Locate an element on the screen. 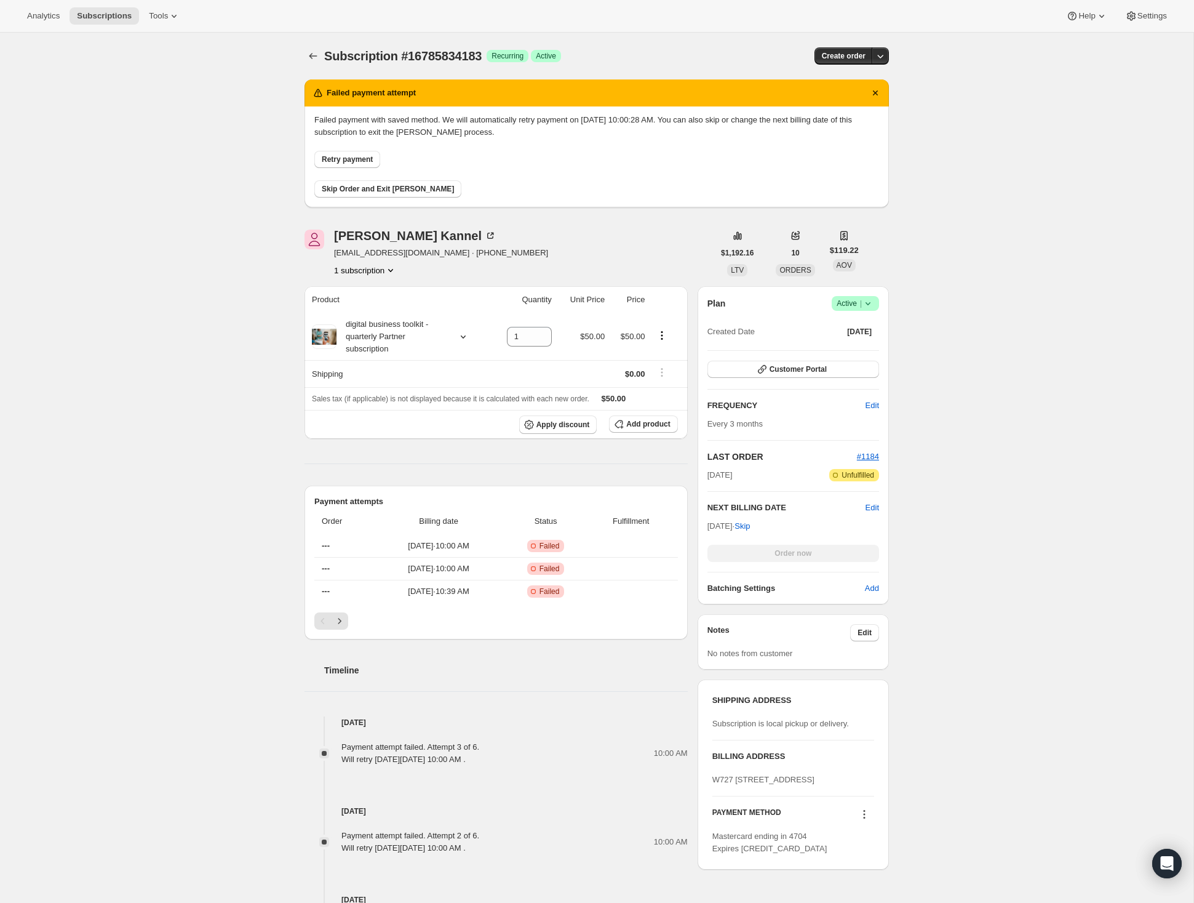  span: Create order is located at coordinates (844, 56).